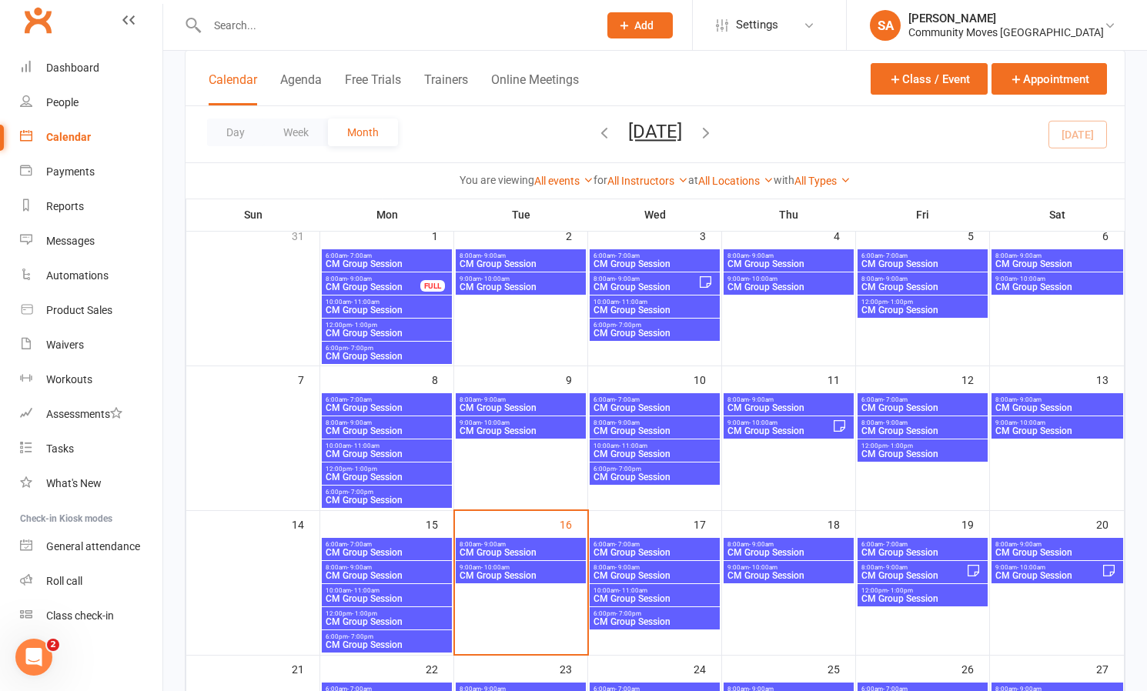  Describe the element at coordinates (305, 668) in the screenshot. I see `div: 21` at that location.